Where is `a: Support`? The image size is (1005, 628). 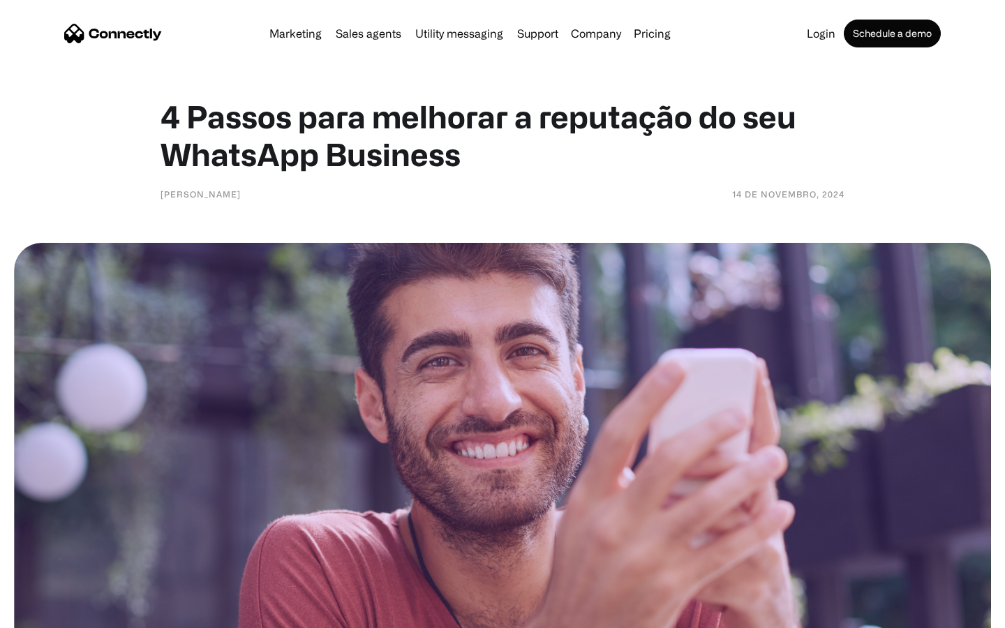 a: Support is located at coordinates (538, 34).